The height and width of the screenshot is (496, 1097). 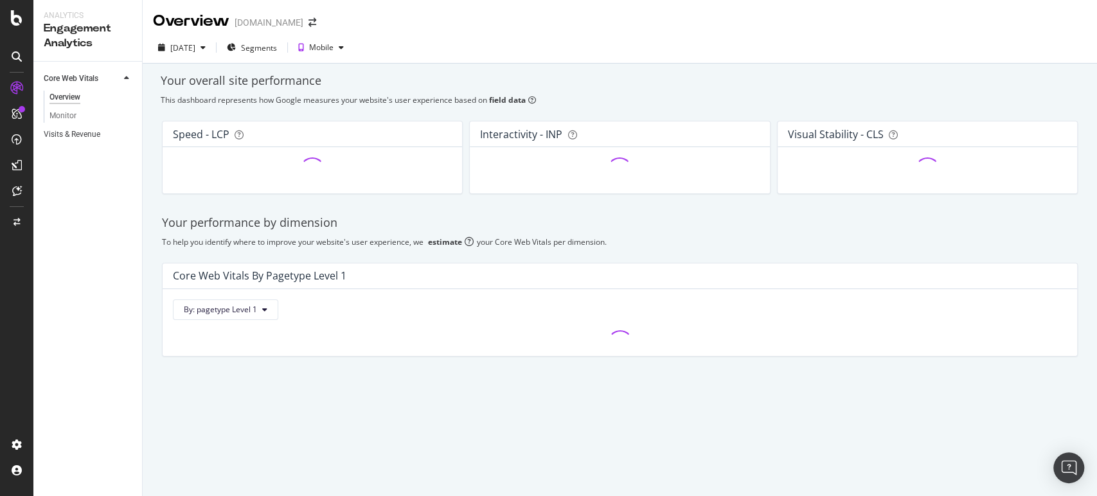 I want to click on div: Open Intercom Messenger, so click(x=1068, y=468).